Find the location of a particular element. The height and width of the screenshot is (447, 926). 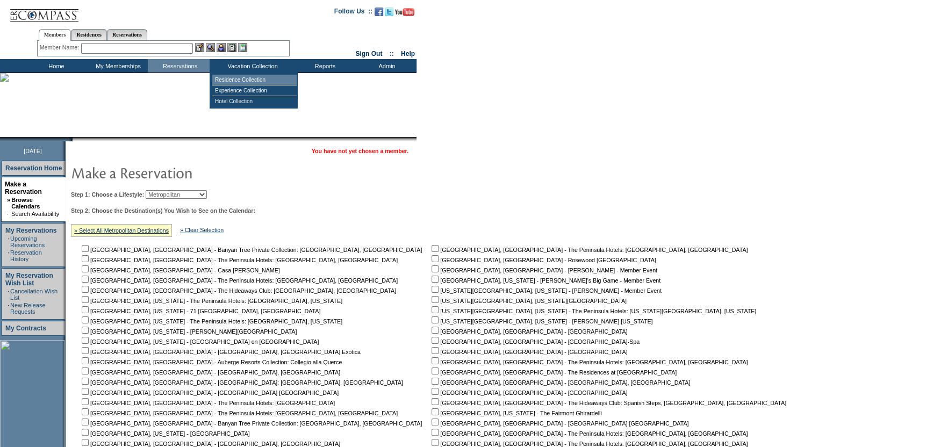

a: Cancellation Wish List is located at coordinates (34, 295).